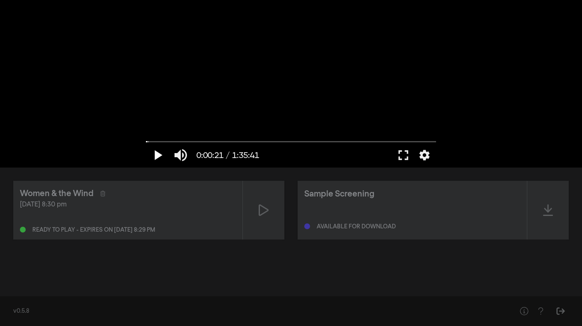  Describe the element at coordinates (57, 194) in the screenshot. I see `div: Women & the Wind` at that location.